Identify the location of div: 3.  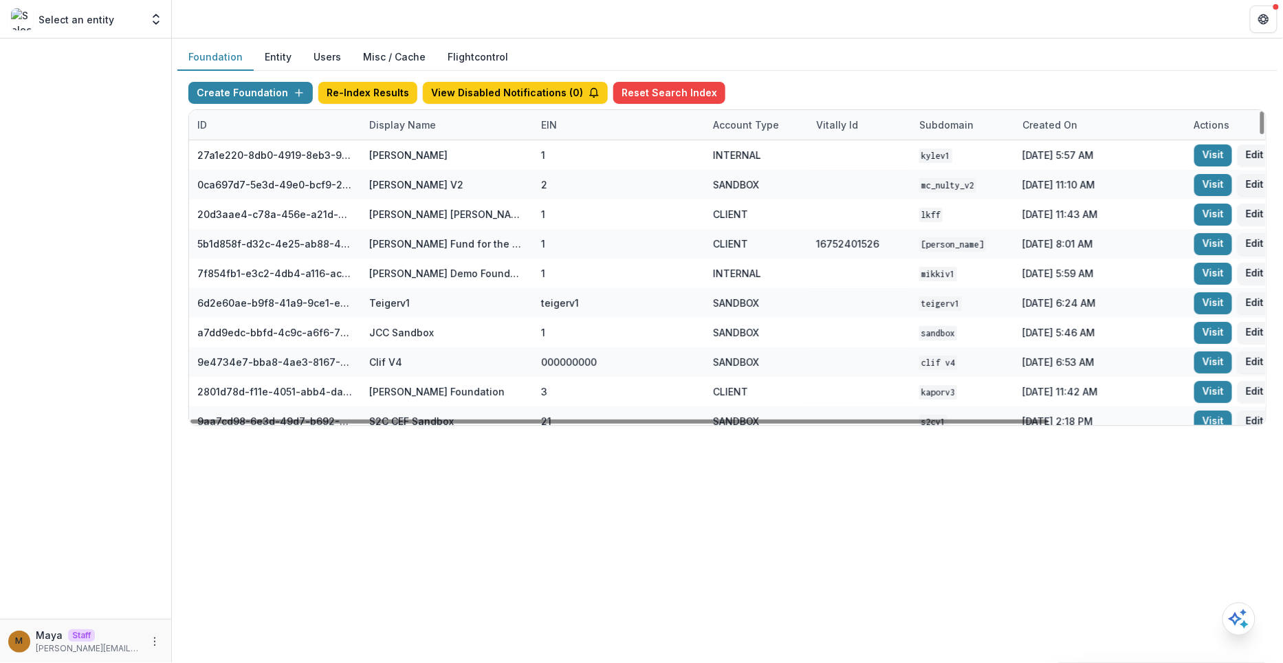
(544, 391).